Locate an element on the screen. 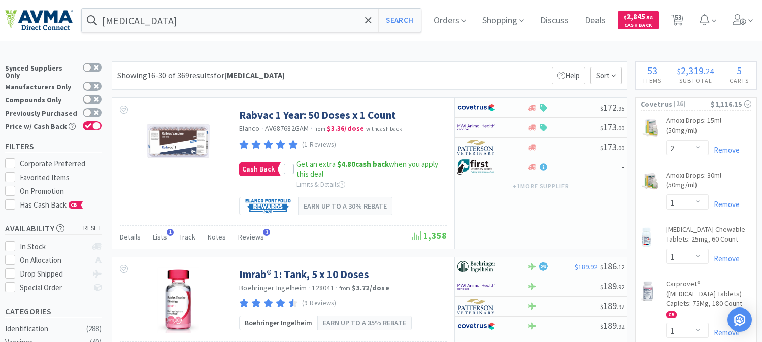 Image resolution: width=762 pixels, height=342 pixels. div: Synced Suppliers Only is located at coordinates (41, 71).